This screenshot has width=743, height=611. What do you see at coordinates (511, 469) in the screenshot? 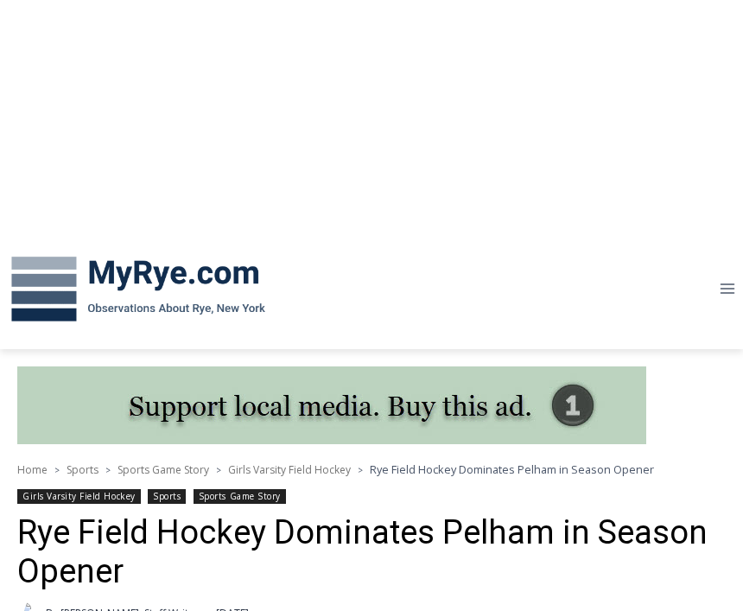
I see `span: Rye Field Hockey Dominates Pelham in Season Opener` at bounding box center [511, 469].